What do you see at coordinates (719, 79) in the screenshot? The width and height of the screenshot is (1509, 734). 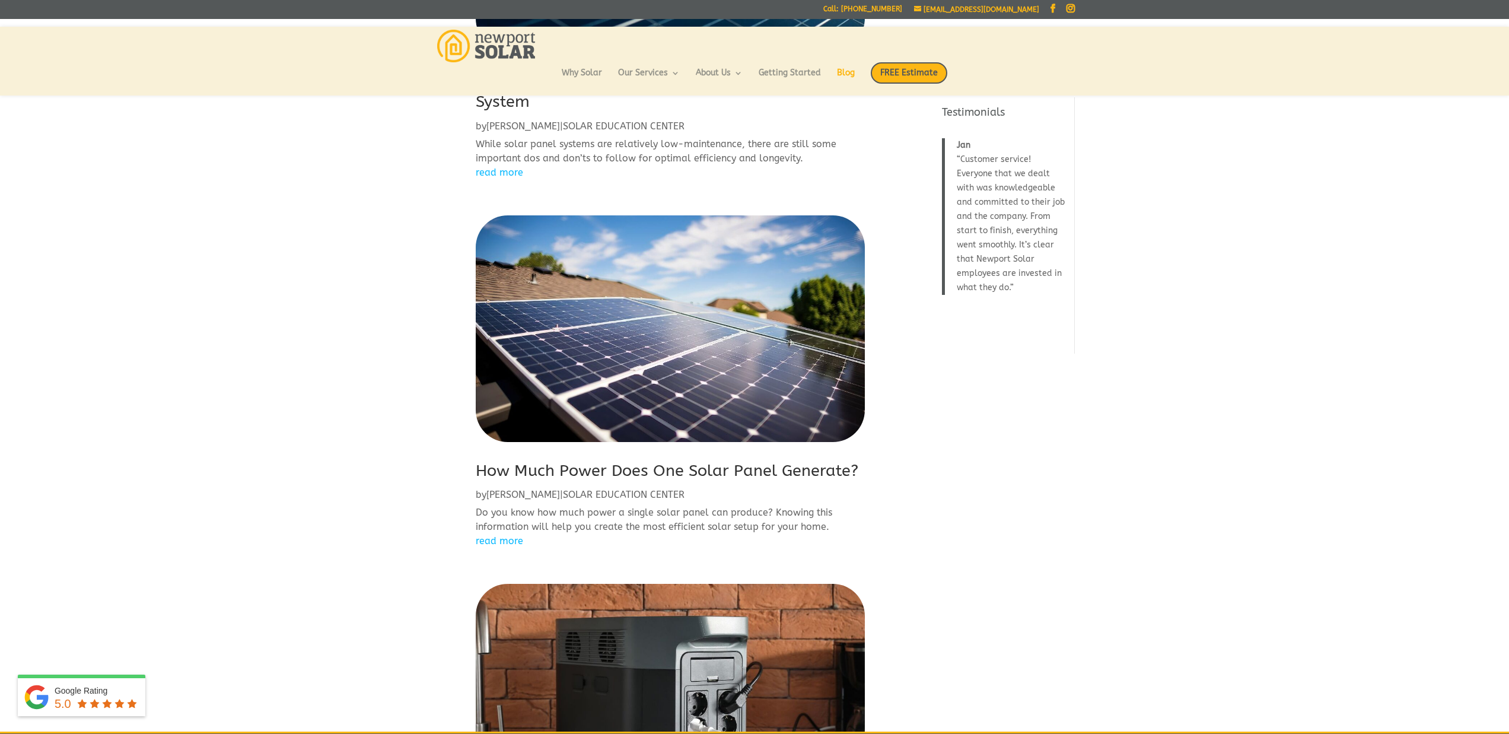 I see `a: About Us` at bounding box center [719, 79].